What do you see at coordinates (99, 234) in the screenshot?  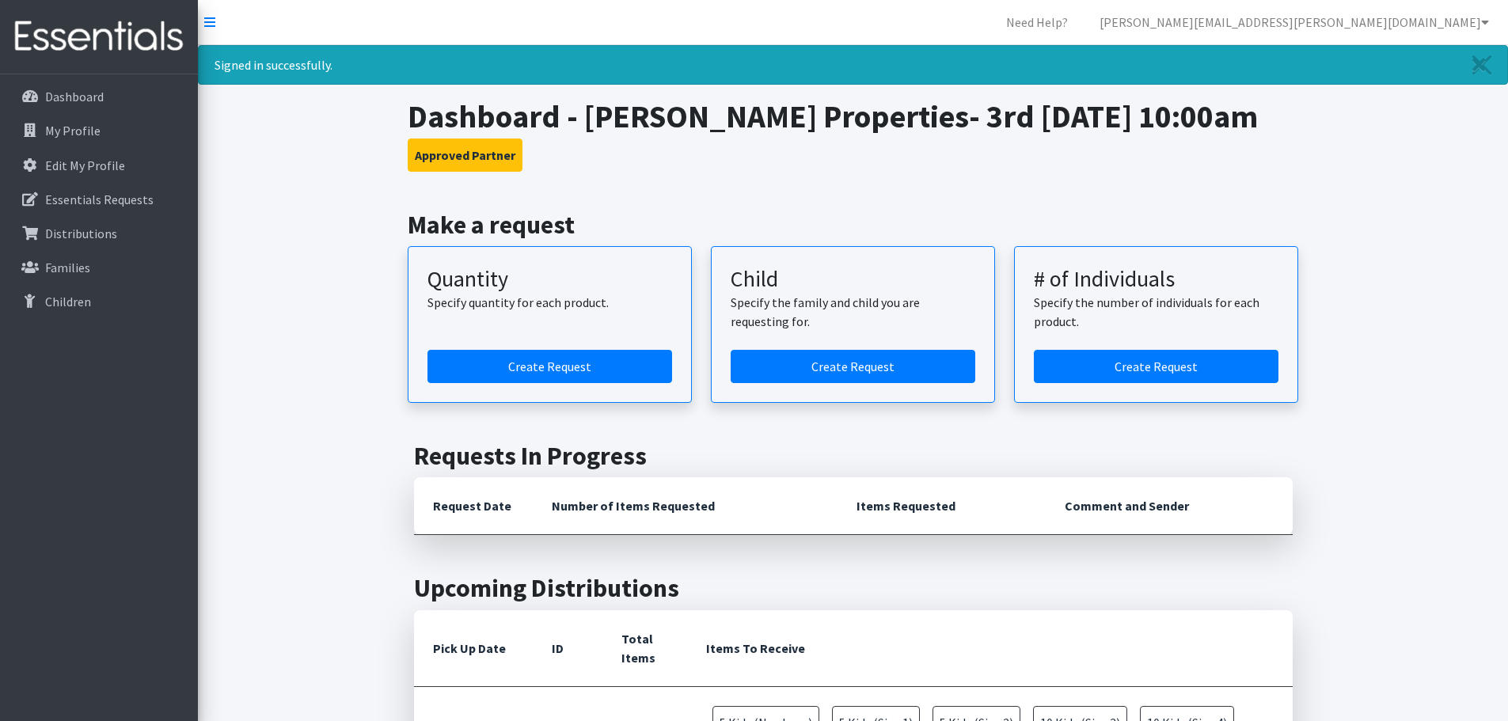 I see `a: Distributions` at bounding box center [99, 234].